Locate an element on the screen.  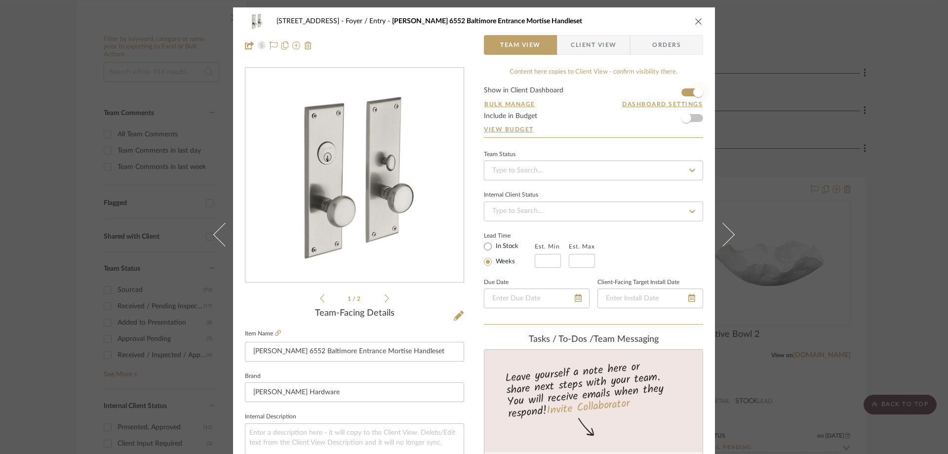
label: Brand is located at coordinates (253, 376).